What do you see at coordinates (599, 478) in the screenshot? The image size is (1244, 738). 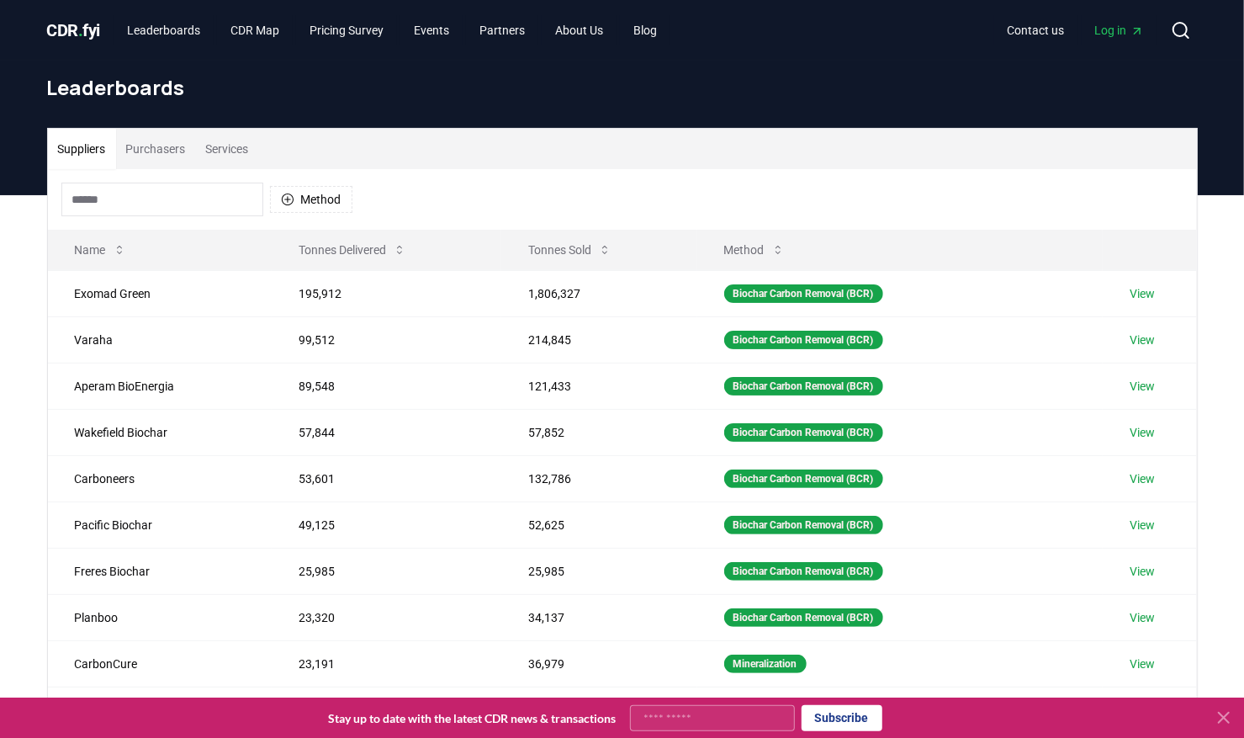 I see `td: 132,786` at bounding box center [599, 478].